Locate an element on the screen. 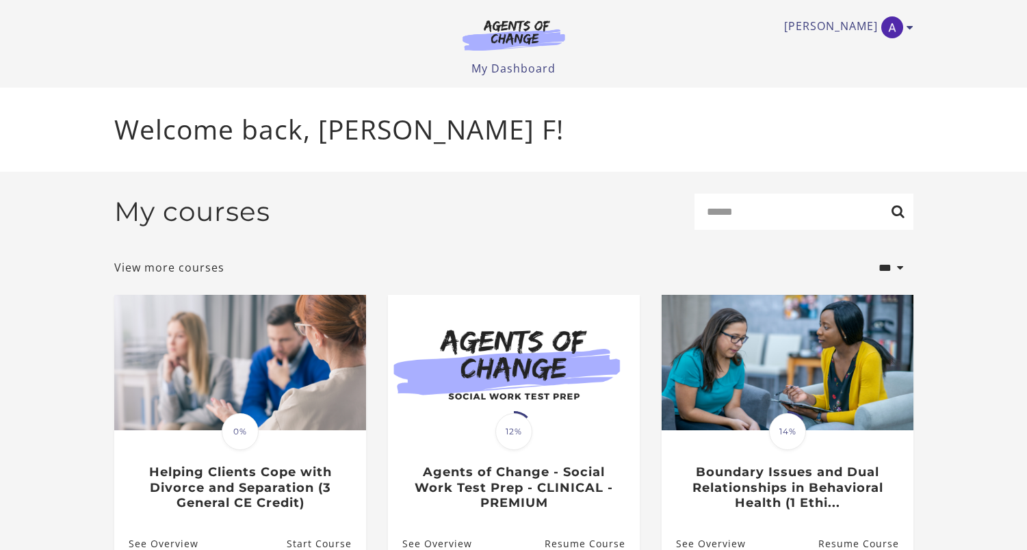 This screenshot has height=550, width=1027. h2: My courses is located at coordinates (192, 211).